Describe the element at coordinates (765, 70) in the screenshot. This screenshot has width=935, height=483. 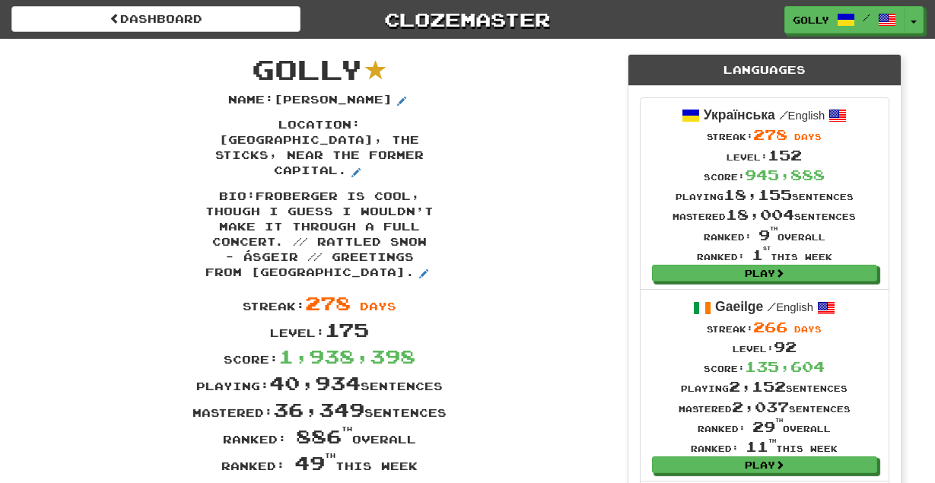
I see `div: Languages` at that location.